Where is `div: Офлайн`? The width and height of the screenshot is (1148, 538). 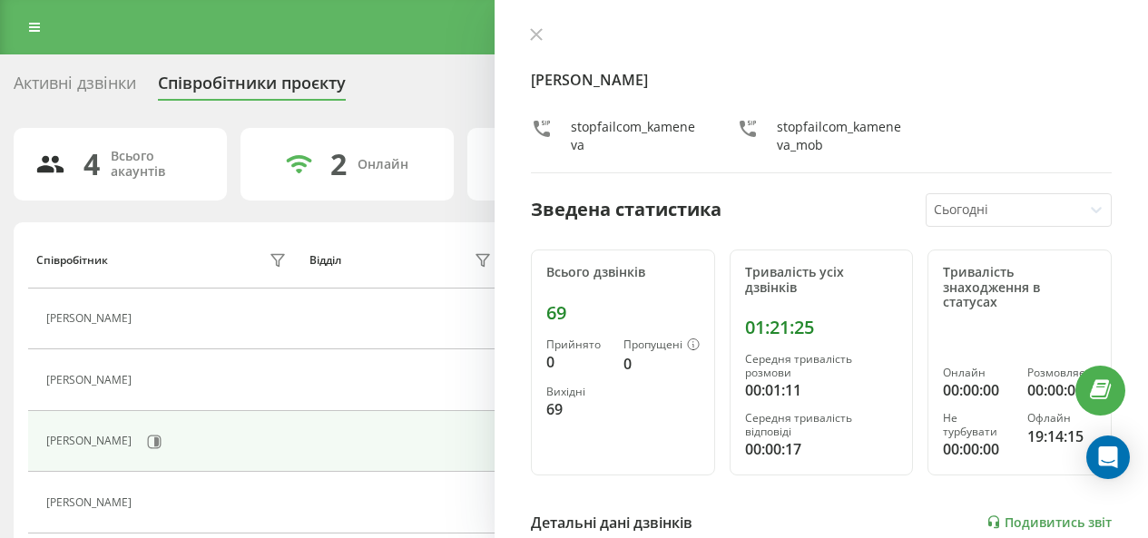
div: Офлайн is located at coordinates (1062, 418).